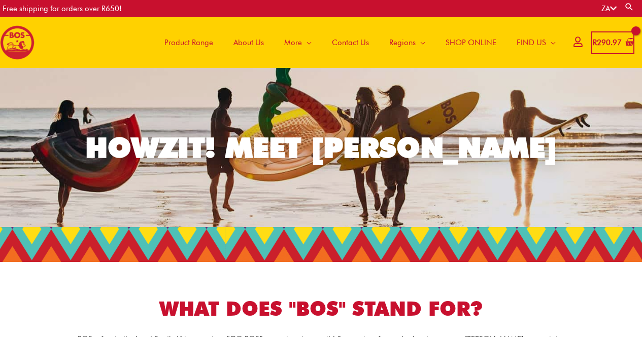  Describe the element at coordinates (629, 7) in the screenshot. I see `a: Search button` at that location.